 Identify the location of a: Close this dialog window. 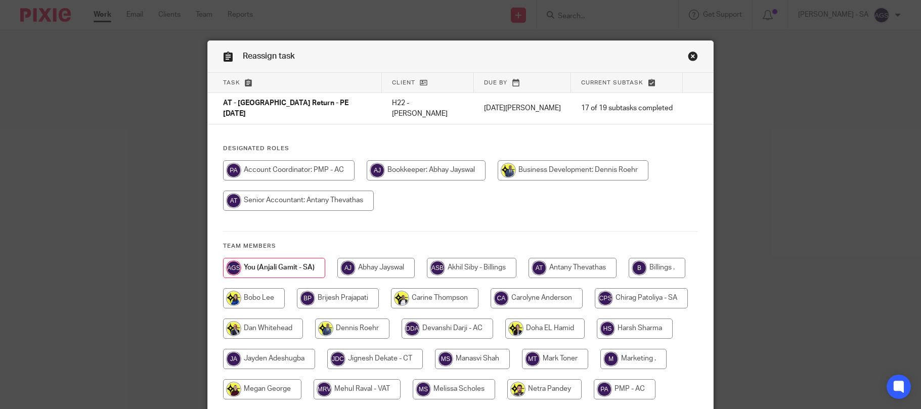
(693, 58).